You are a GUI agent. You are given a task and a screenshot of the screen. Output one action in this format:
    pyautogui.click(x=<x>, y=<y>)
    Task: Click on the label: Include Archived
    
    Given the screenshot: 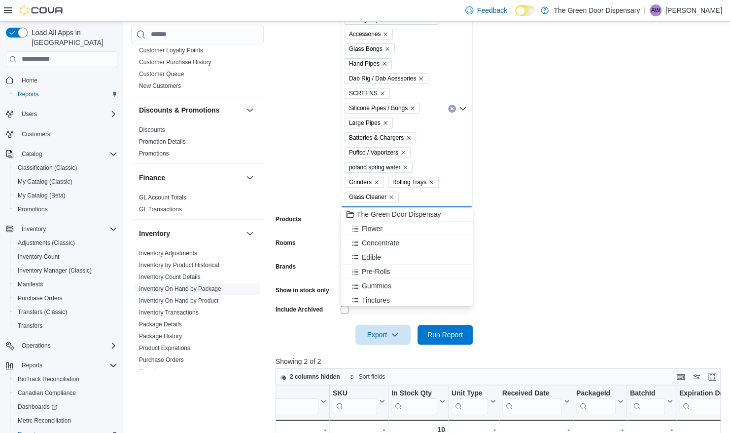 What is the action you would take?
    pyautogui.click(x=299, y=309)
    